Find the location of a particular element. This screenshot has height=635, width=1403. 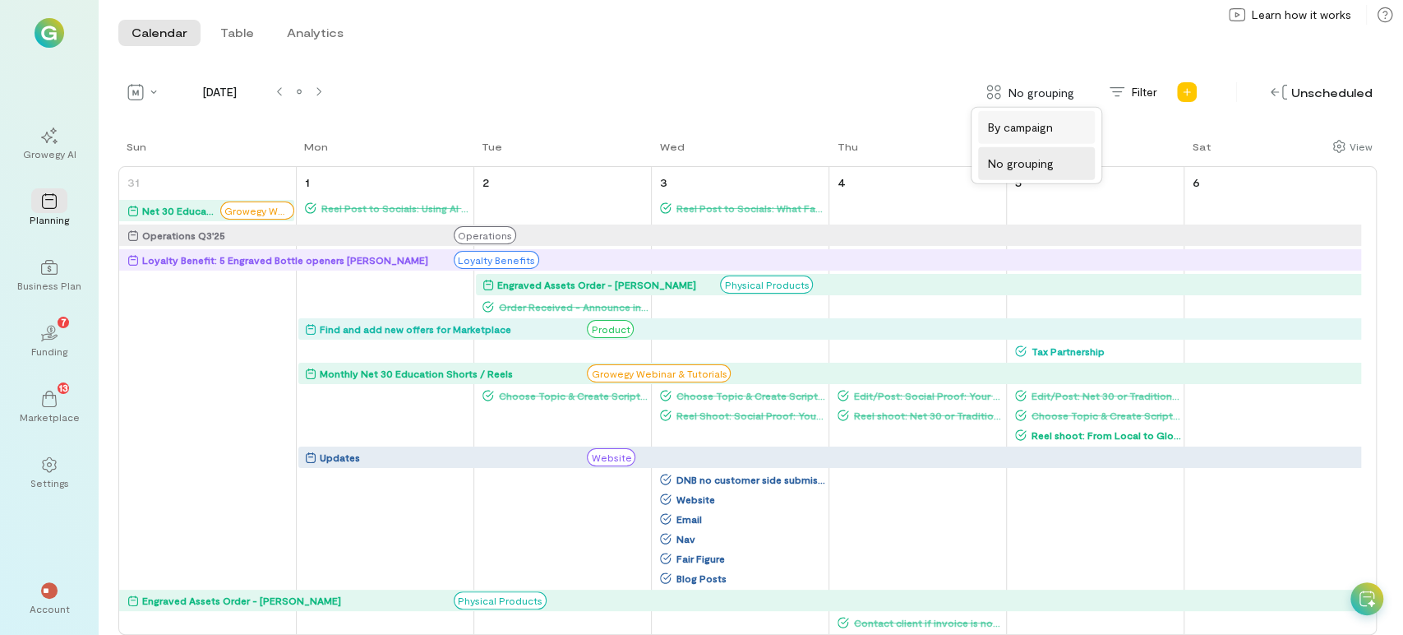

div: Marketplace is located at coordinates (49, 417).